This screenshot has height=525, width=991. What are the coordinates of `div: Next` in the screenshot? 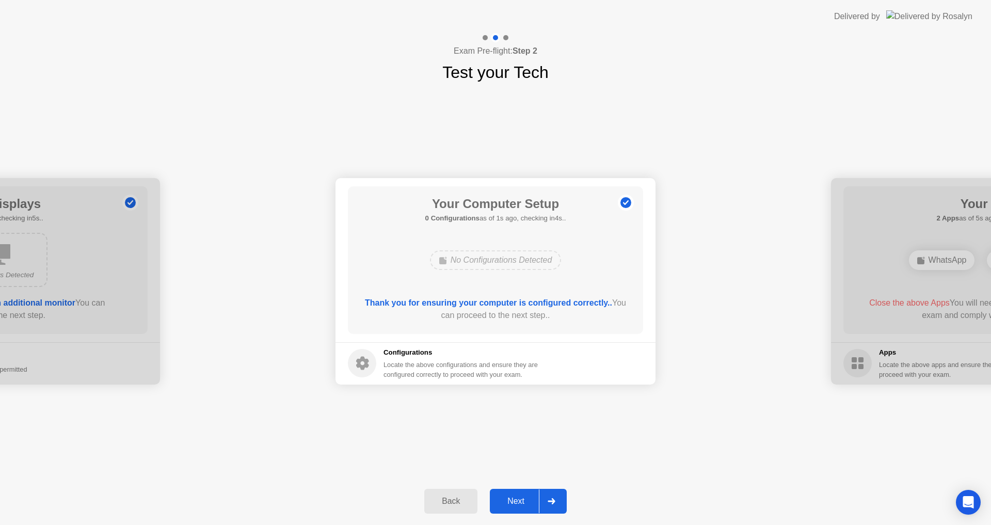 It's located at (516, 501).